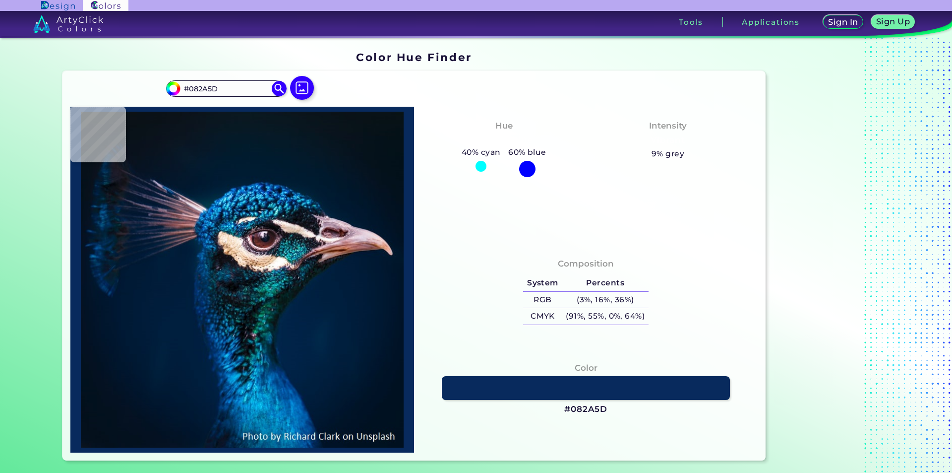 The height and width of the screenshot is (473, 952). Describe the element at coordinates (414, 57) in the screenshot. I see `h1: Color Hue Finder` at that location.